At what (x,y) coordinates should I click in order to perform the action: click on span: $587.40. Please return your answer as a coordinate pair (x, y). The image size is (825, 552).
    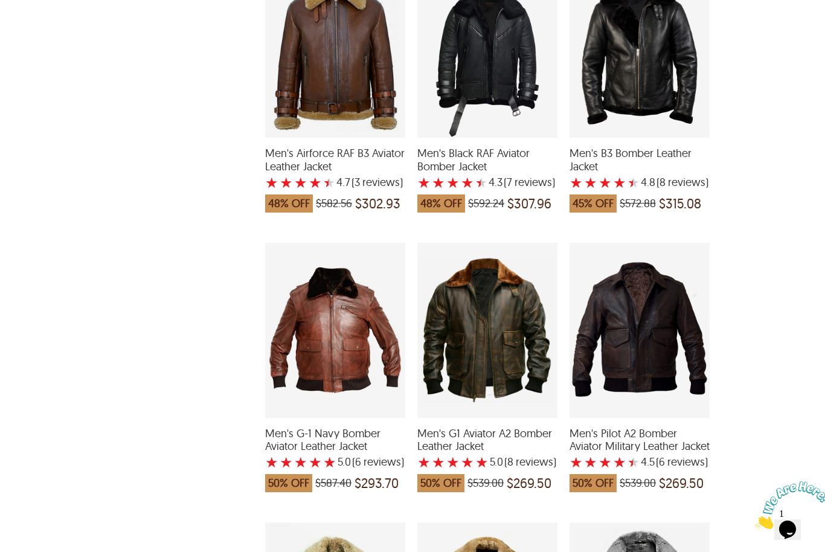
    Looking at the image, I should click on (333, 483).